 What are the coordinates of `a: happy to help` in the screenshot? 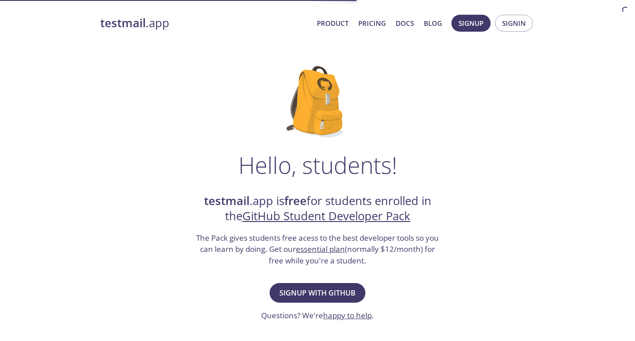 It's located at (347, 315).